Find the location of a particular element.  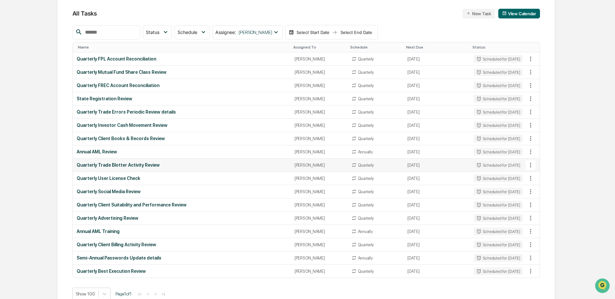

a: 🖐️Preclearance is located at coordinates (24, 85).